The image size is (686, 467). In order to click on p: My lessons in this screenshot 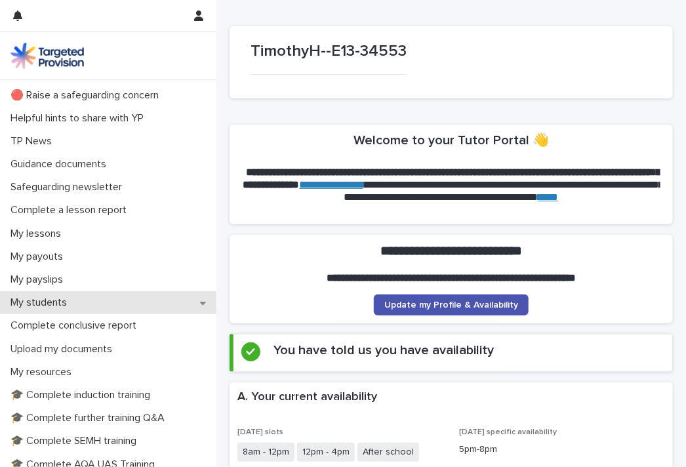, I will do `click(38, 234)`.